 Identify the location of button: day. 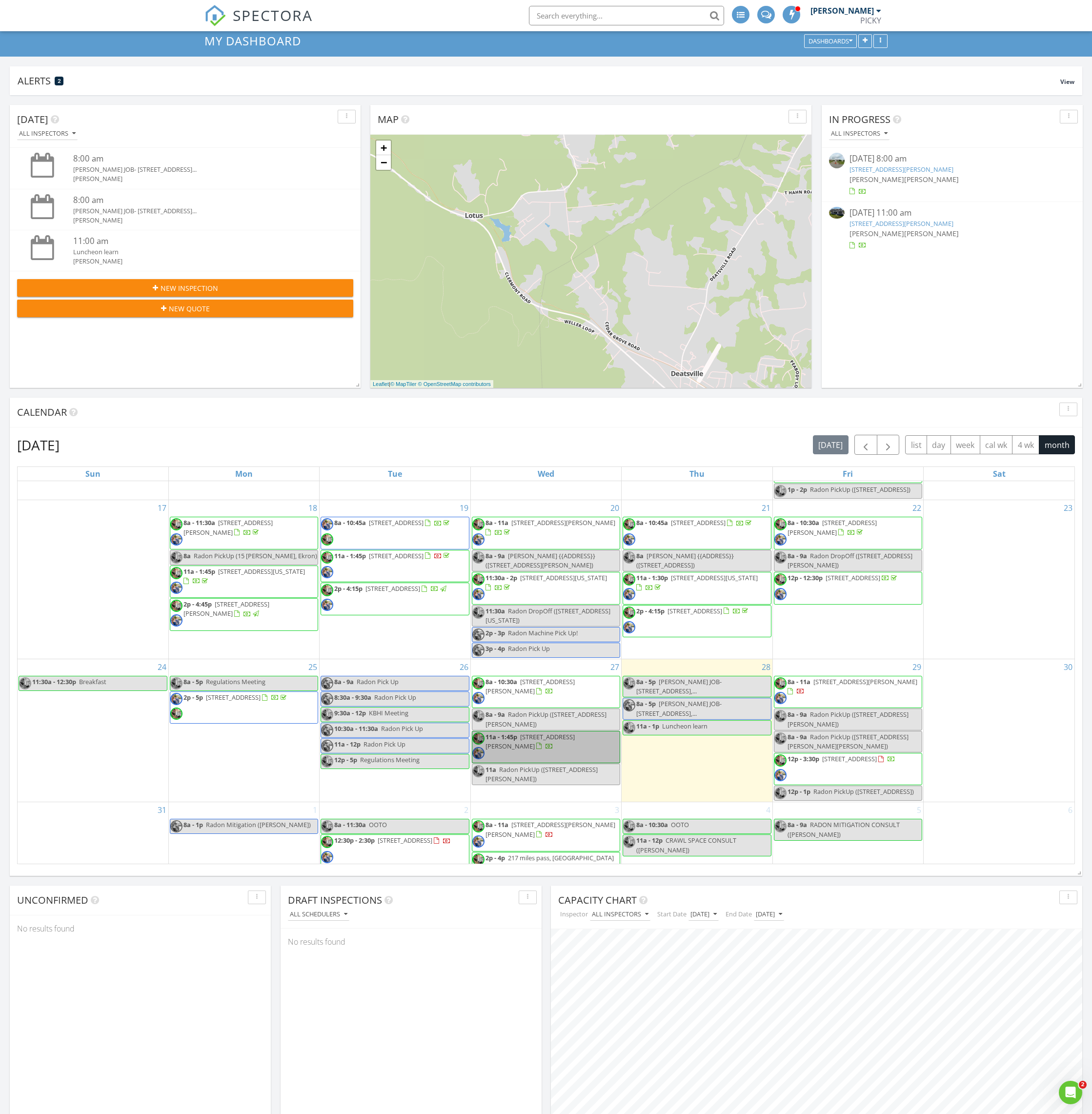
(939, 444).